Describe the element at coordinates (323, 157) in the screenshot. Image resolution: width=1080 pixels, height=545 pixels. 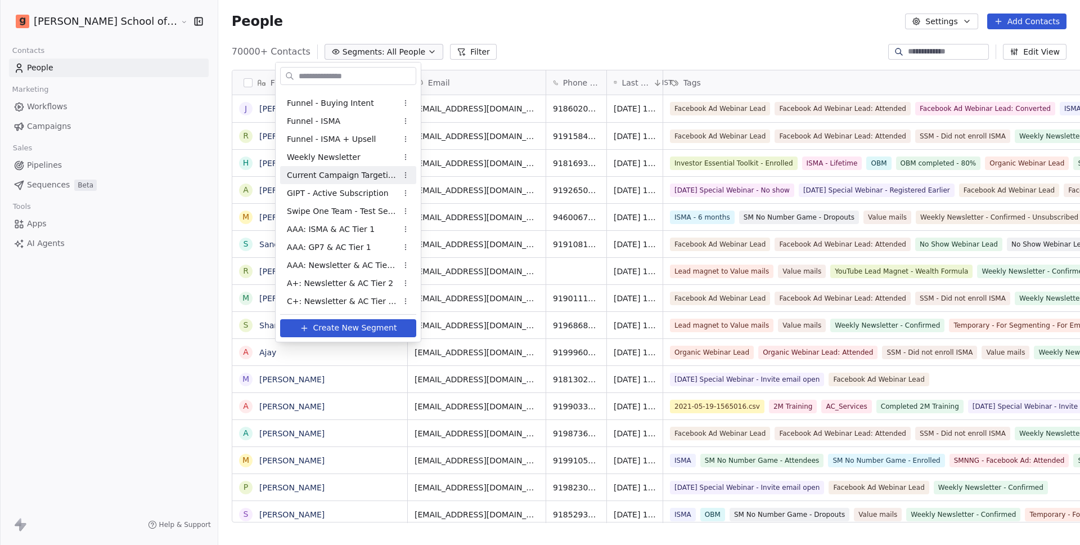
I see `span: Weekly Newsletter` at that location.